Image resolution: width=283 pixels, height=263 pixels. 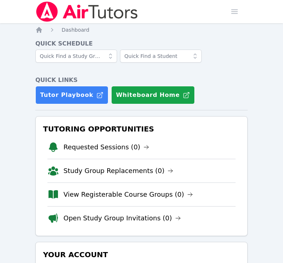 What do you see at coordinates (142, 44) in the screenshot?
I see `h4: Quick Schedule` at bounding box center [142, 44].